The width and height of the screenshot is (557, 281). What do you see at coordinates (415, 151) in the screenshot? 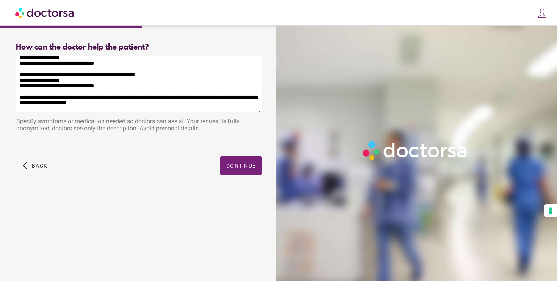
I see `img: Logo-Doctorsa-trans-White-partial-flat.png` at bounding box center [415, 151].